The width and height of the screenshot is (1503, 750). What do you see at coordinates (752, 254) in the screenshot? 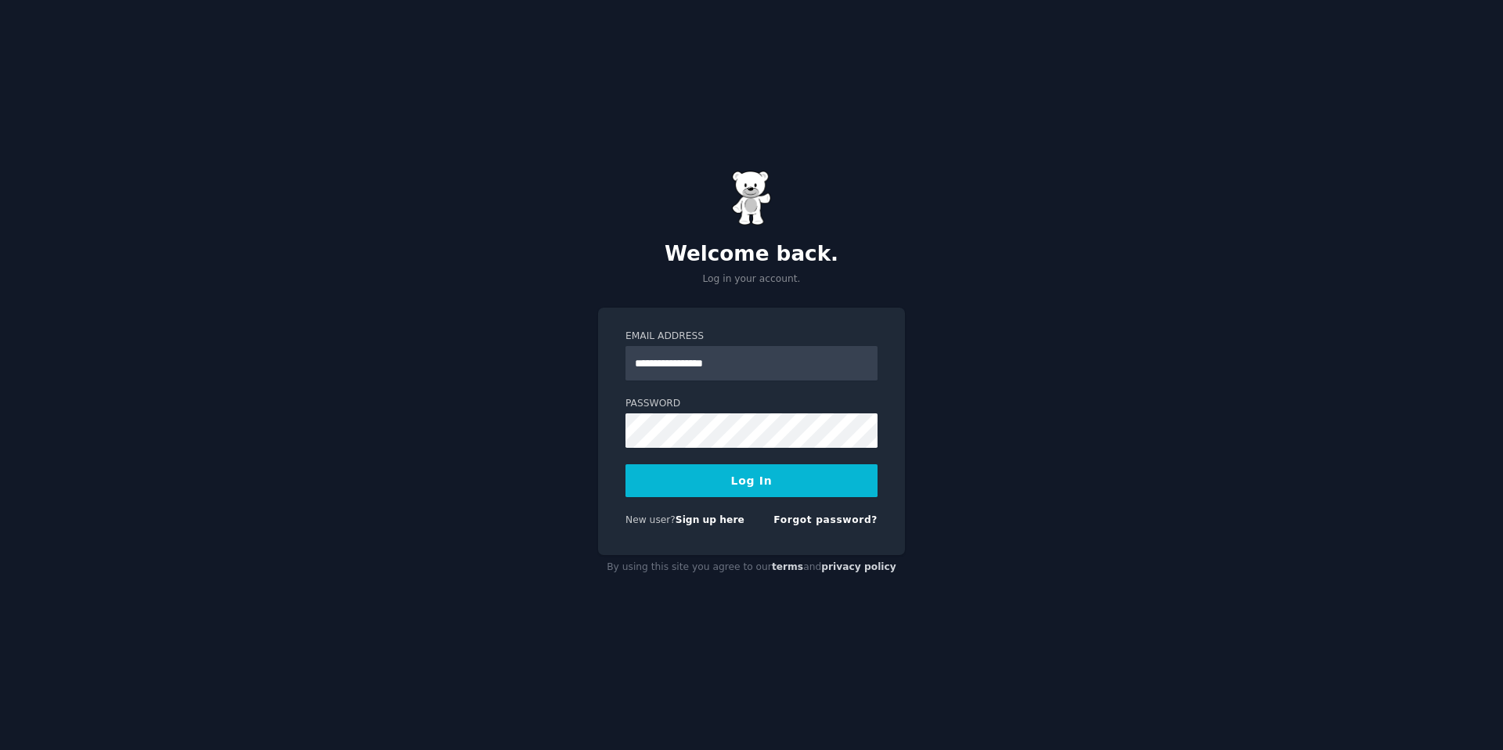
I see `h2: Welcome back.` at bounding box center [752, 254].